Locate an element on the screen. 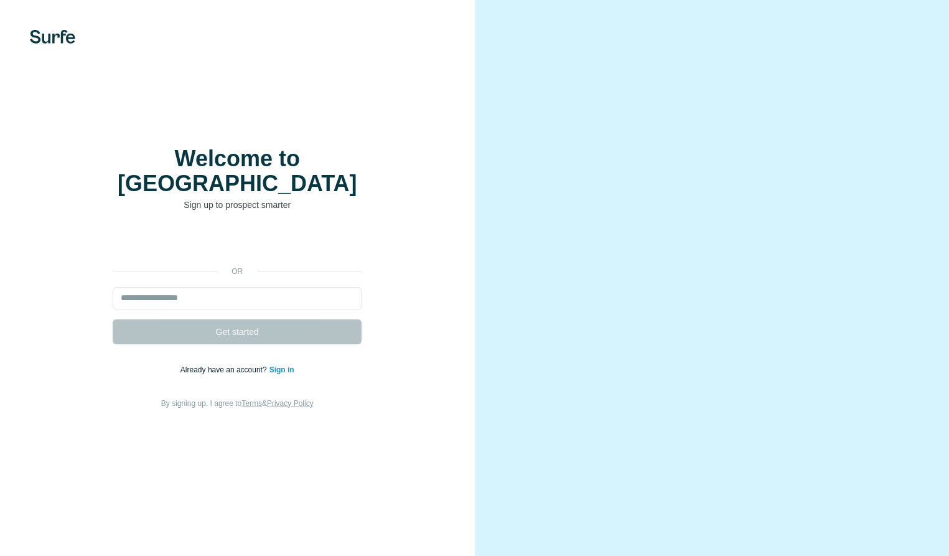 The width and height of the screenshot is (949, 556). span: Already have an account? is located at coordinates (225, 370).